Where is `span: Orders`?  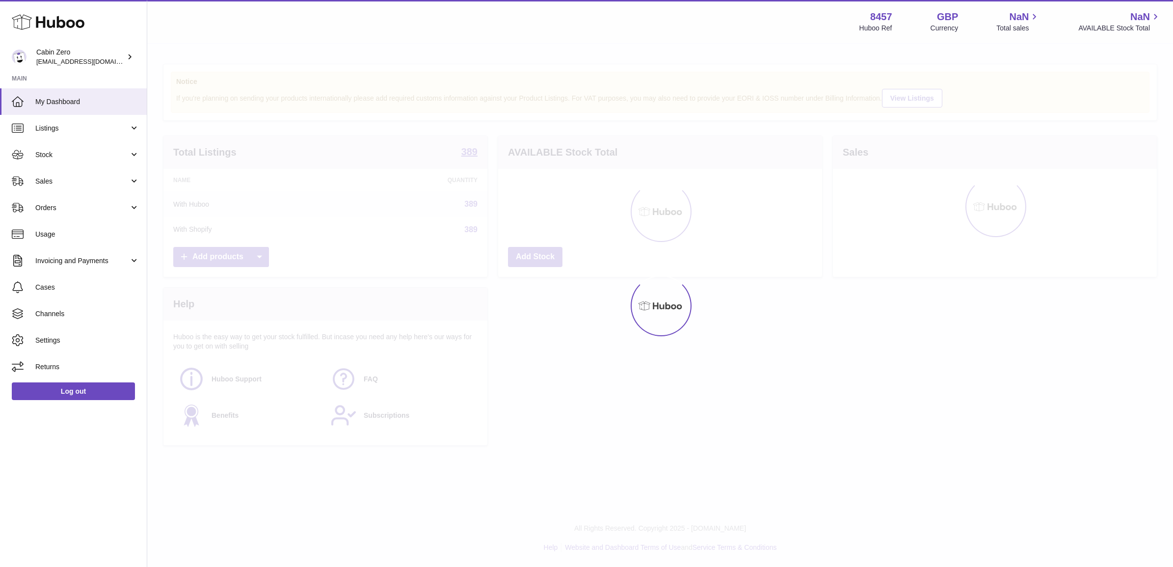
span: Orders is located at coordinates (82, 208).